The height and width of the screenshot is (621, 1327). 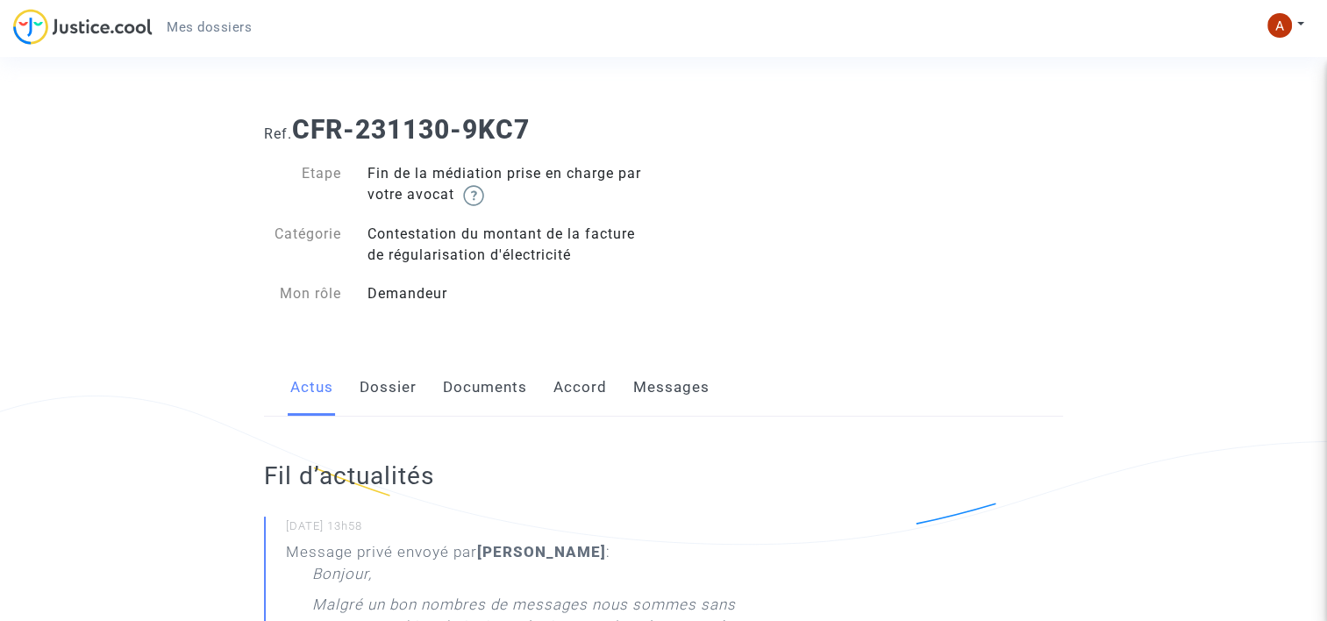 I want to click on h2: Fil d’actualités, so click(x=503, y=475).